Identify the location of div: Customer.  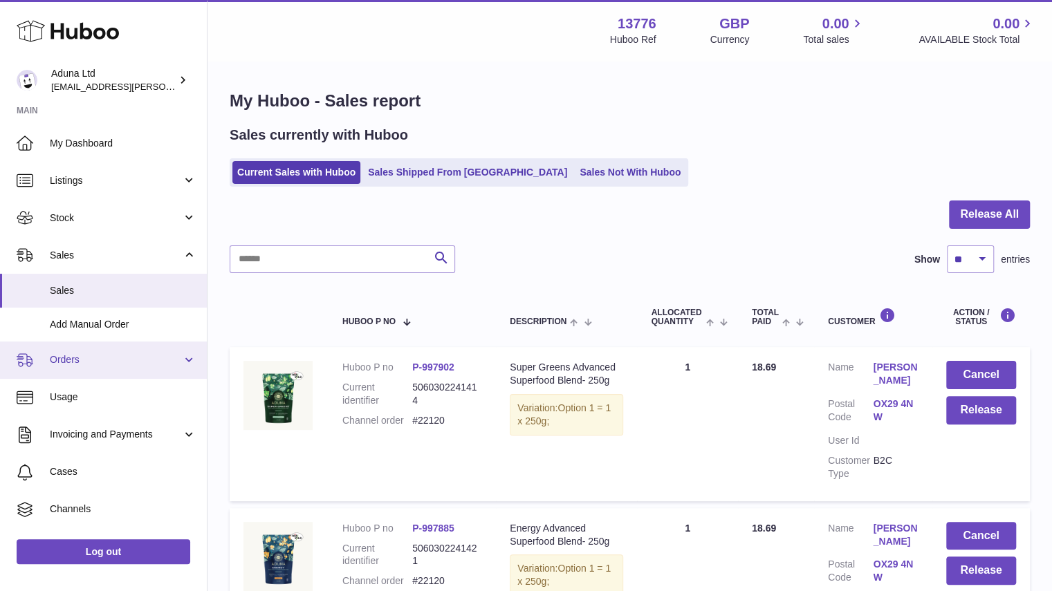
(873, 317).